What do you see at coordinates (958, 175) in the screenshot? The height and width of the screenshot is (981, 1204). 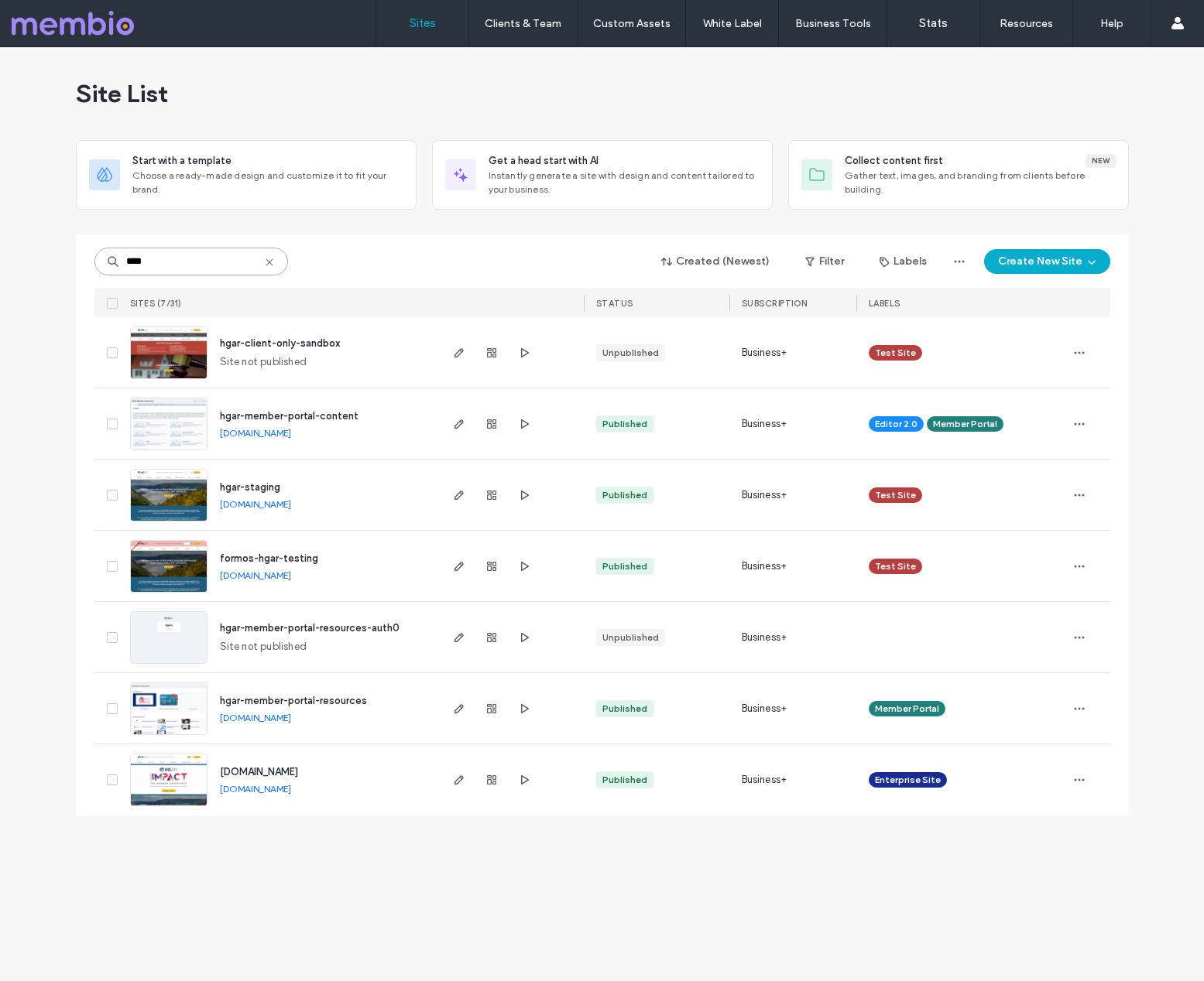 I see `div: Collect content firstNewGather text, images, and branding from clients before building.` at bounding box center [958, 175].